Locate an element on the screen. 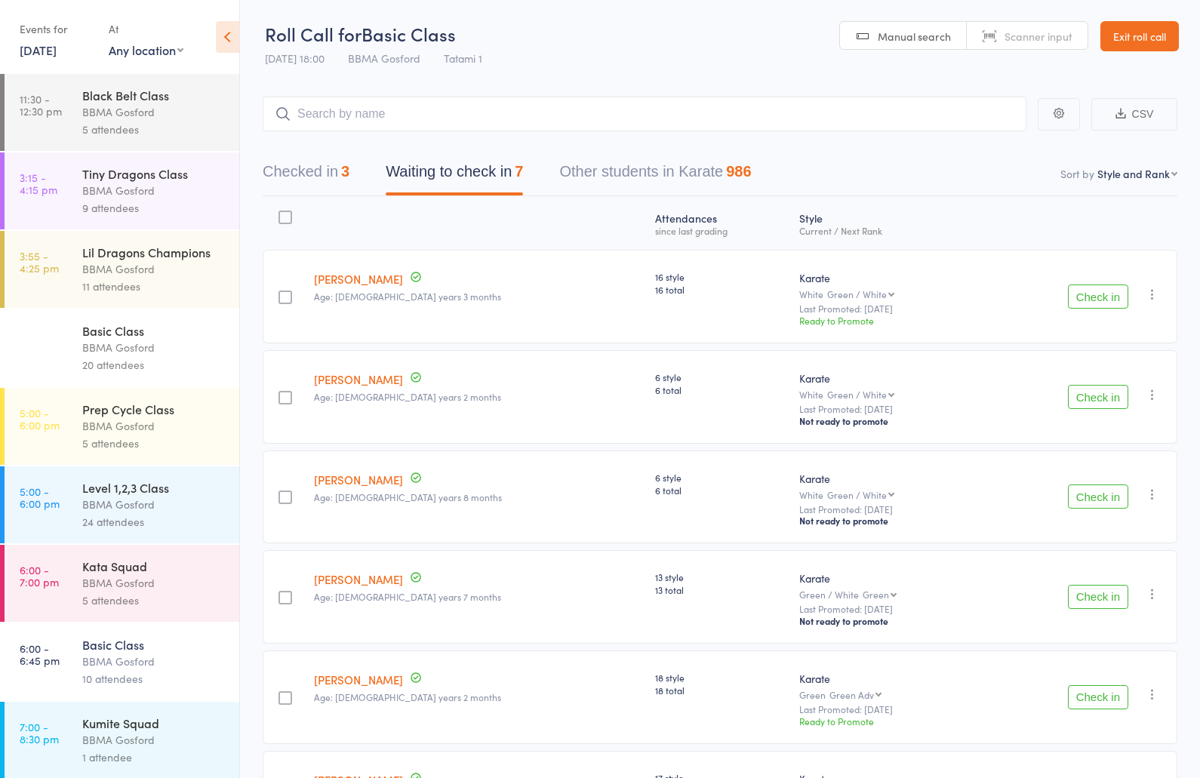  div: Style is located at coordinates (886, 223).